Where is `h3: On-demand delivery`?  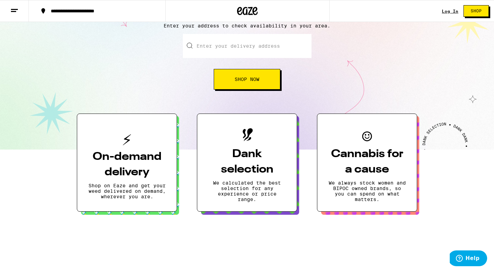 h3: On-demand delivery is located at coordinates (127, 165).